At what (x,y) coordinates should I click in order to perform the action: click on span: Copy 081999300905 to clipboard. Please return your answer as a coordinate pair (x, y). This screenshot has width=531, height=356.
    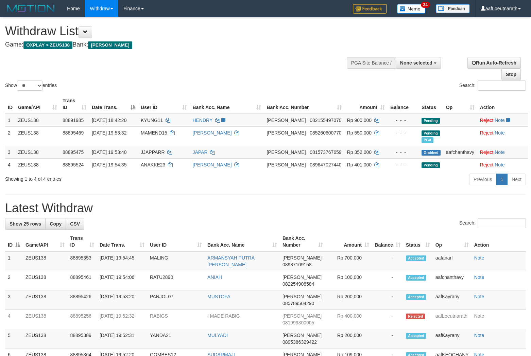
    Looking at the image, I should click on (298, 323).